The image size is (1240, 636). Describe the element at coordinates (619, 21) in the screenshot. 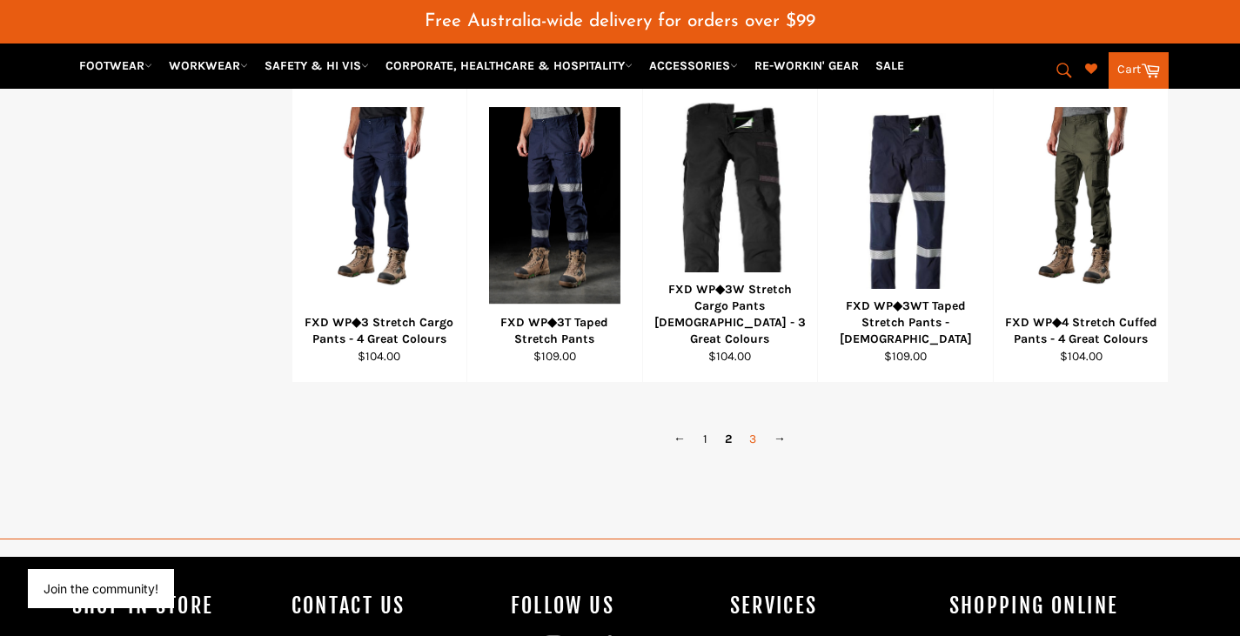

I see `span: Free Australia-wide delivery for orders over $99` at that location.